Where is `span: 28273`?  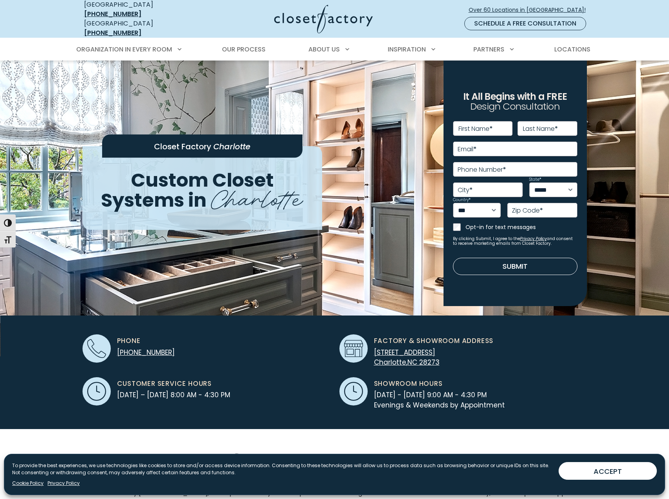 span: 28273 is located at coordinates (429, 362).